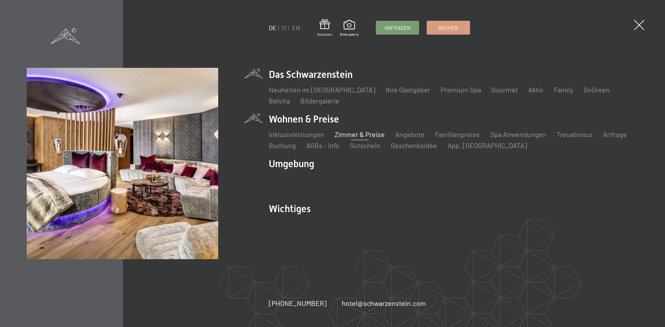 This screenshot has width=665, height=327. I want to click on a: Gourmet, so click(504, 90).